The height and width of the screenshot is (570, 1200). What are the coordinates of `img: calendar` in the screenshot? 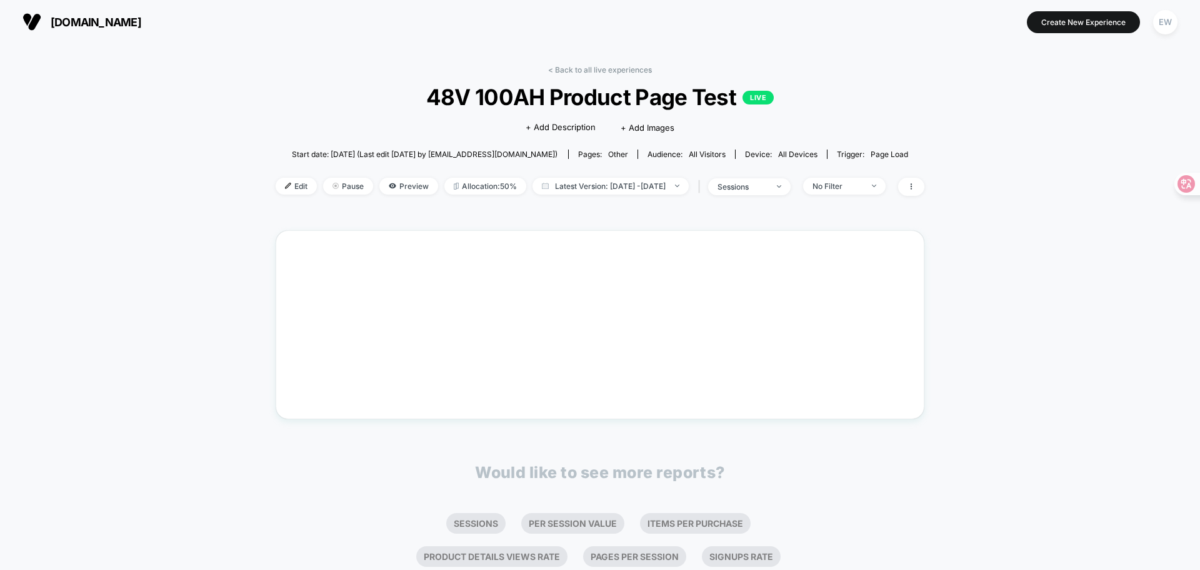 It's located at (545, 186).